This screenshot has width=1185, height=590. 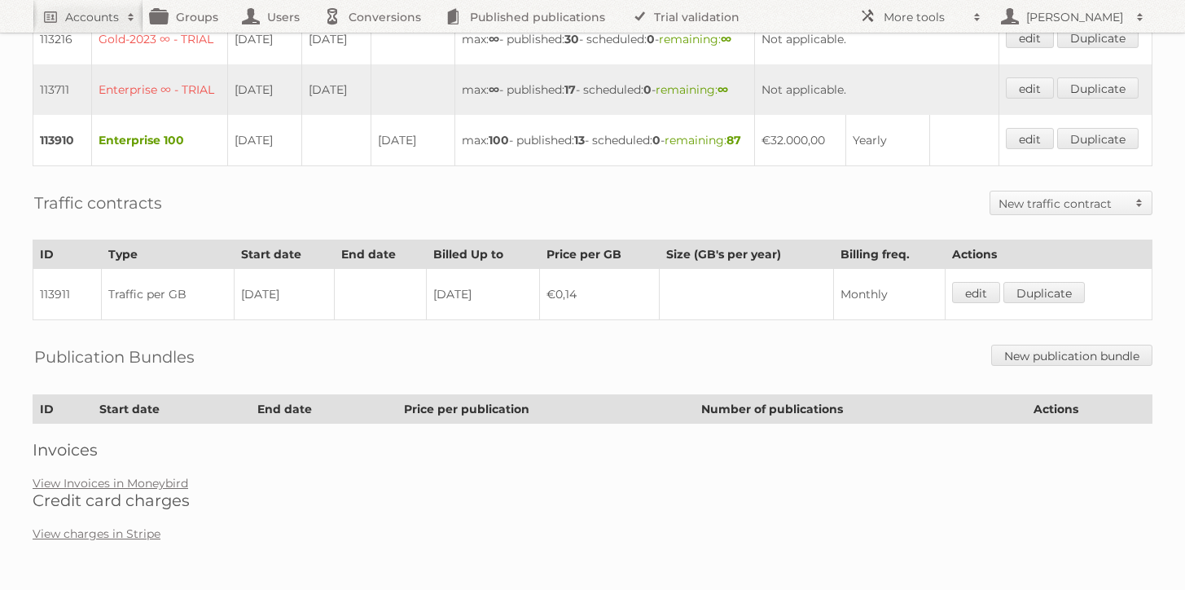 I want to click on td: €32.000,00, so click(x=801, y=140).